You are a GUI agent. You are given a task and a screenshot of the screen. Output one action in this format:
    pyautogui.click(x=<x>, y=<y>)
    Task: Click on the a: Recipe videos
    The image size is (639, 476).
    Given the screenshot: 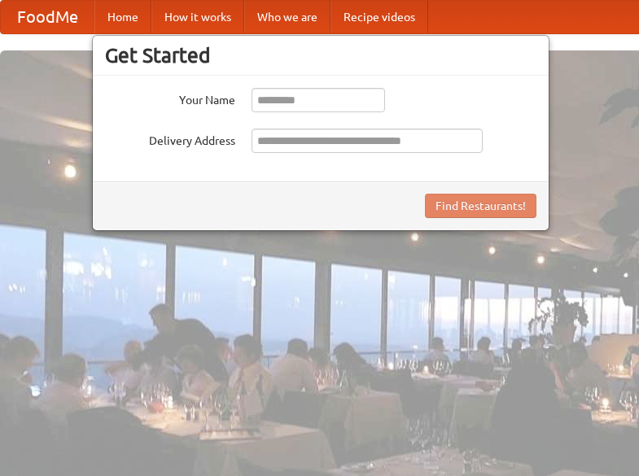 What is the action you would take?
    pyautogui.click(x=379, y=17)
    